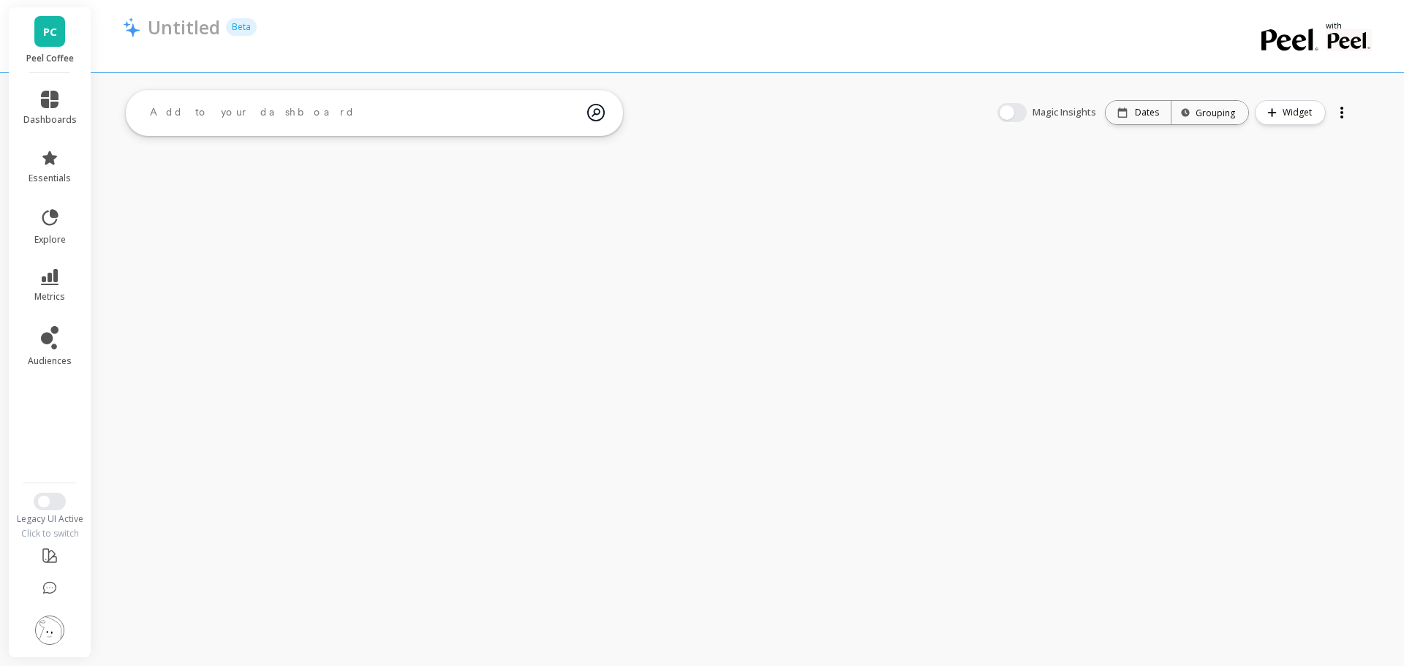 The image size is (1404, 666). What do you see at coordinates (1349, 26) in the screenshot?
I see `p: with` at bounding box center [1349, 26].